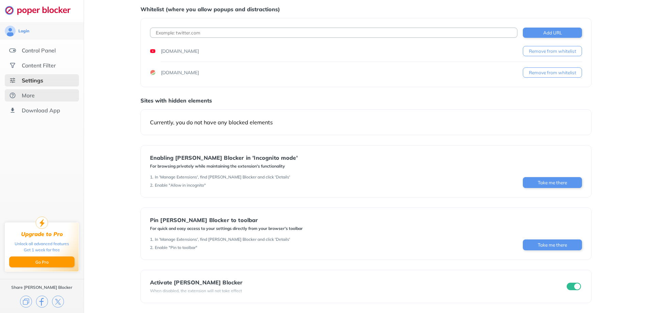  What do you see at coordinates (13, 110) in the screenshot?
I see `img: download-app.svg` at bounding box center [13, 110].